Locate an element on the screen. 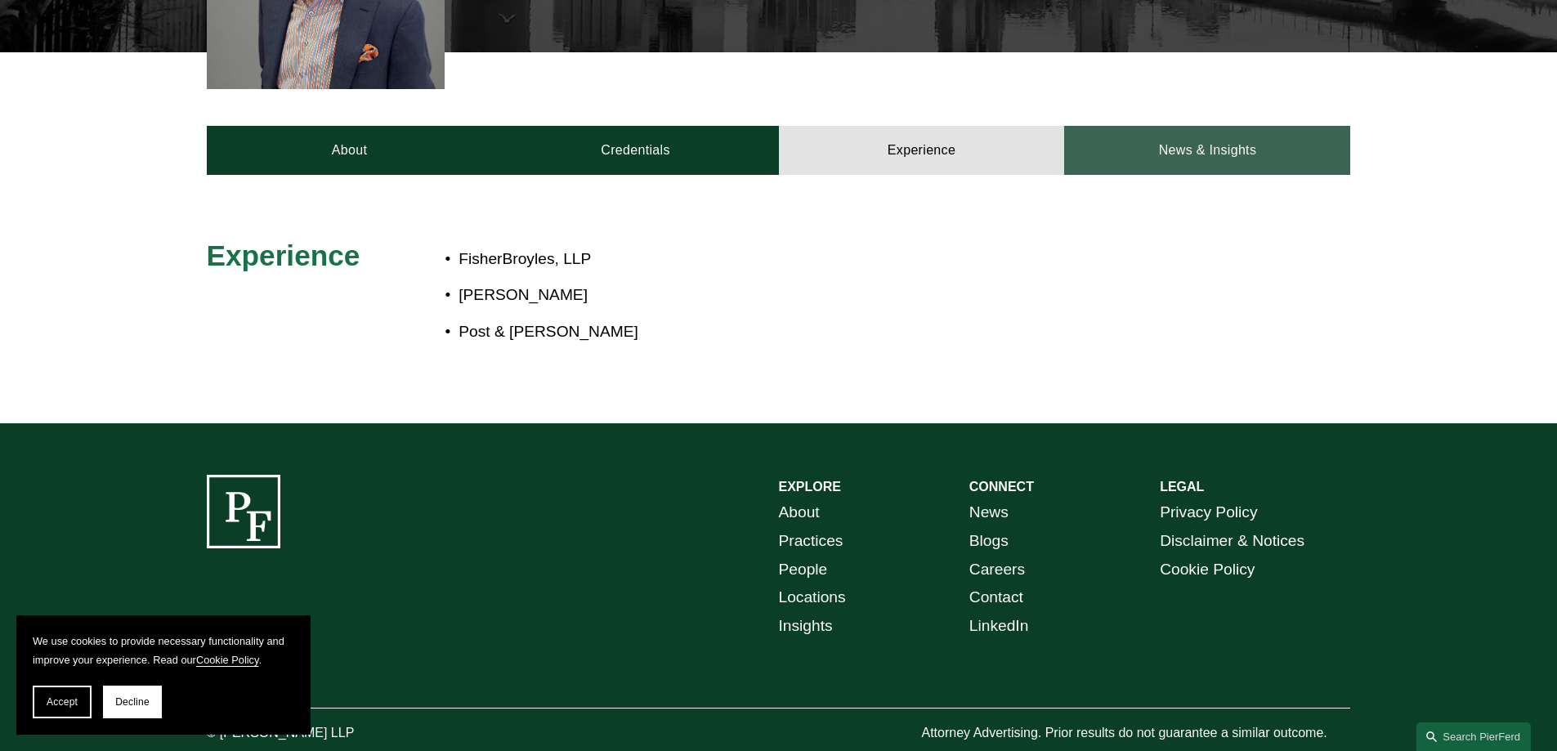  a: News is located at coordinates (989, 512).